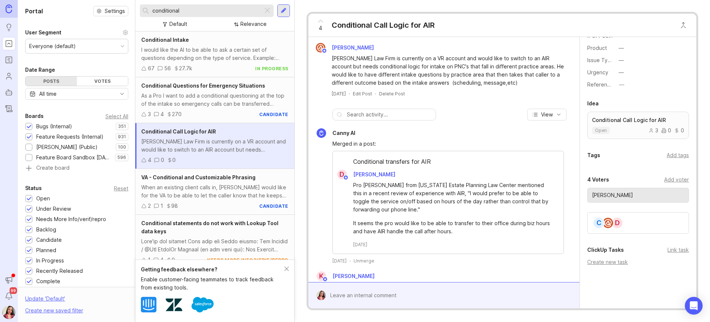 The height and width of the screenshot is (322, 710). I want to click on div: Recently Released, so click(60, 271).